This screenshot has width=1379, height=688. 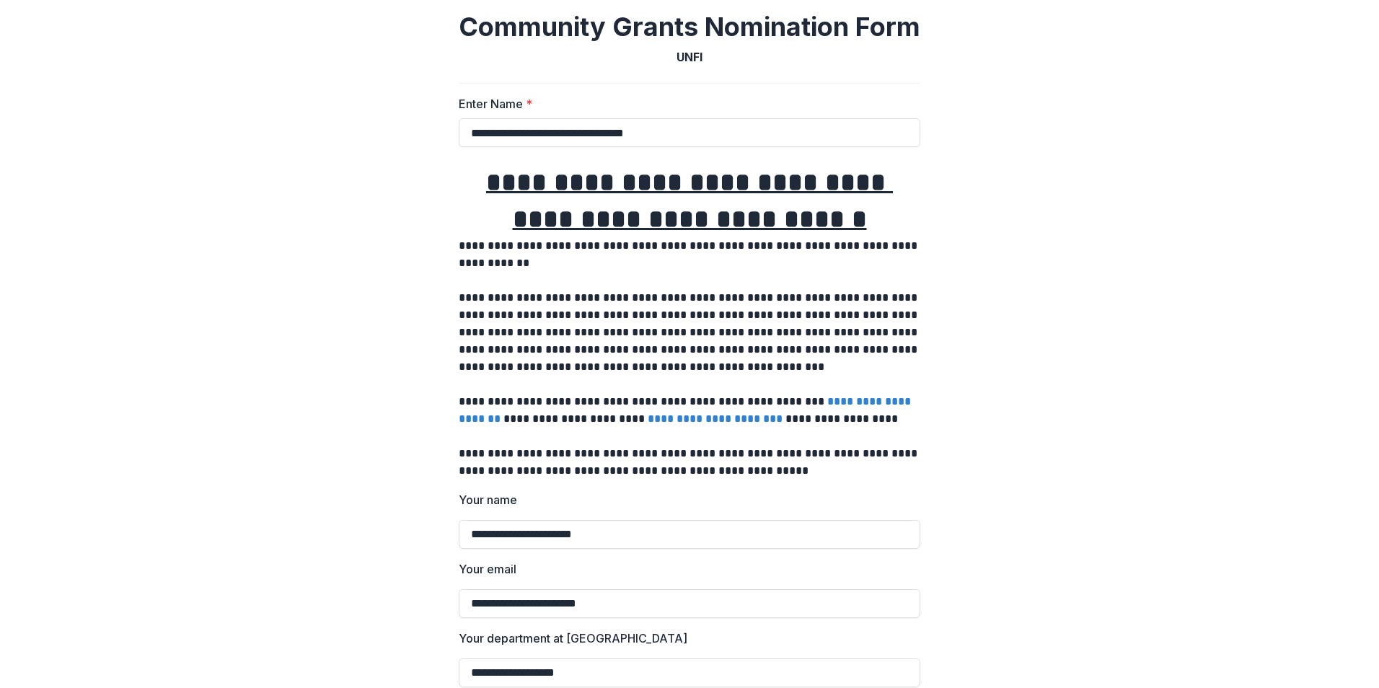 I want to click on h2: Community Grants Nomination Form, so click(x=690, y=27).